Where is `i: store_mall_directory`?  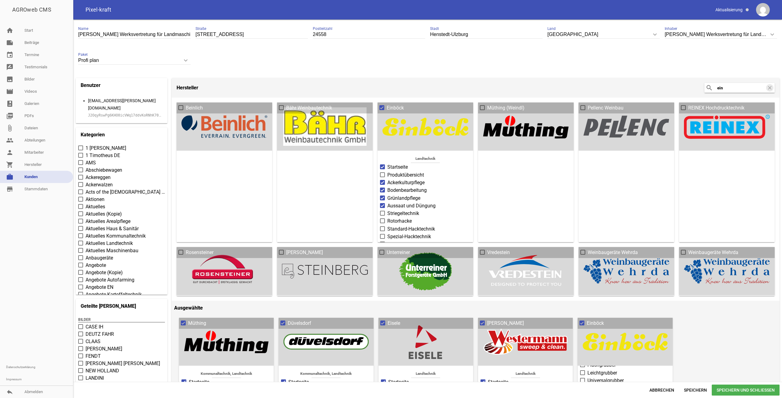 i: store_mall_directory is located at coordinates (10, 189).